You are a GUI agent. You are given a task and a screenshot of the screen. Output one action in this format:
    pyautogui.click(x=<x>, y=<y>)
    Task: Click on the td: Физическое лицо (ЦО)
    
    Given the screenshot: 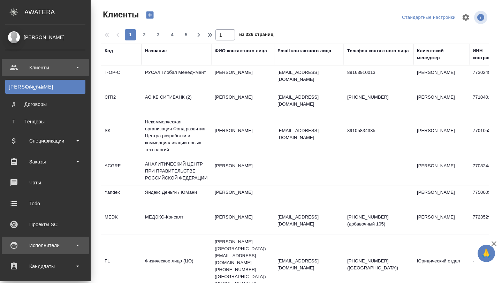 What is the action you would take?
    pyautogui.click(x=176, y=266)
    